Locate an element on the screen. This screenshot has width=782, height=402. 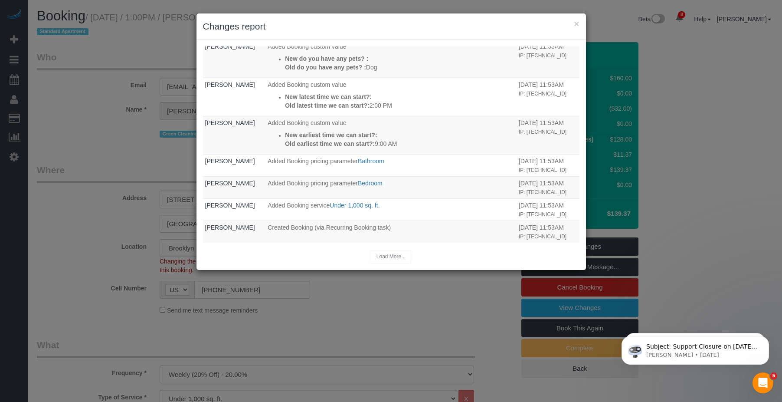
a: Bathroom is located at coordinates (371, 161).